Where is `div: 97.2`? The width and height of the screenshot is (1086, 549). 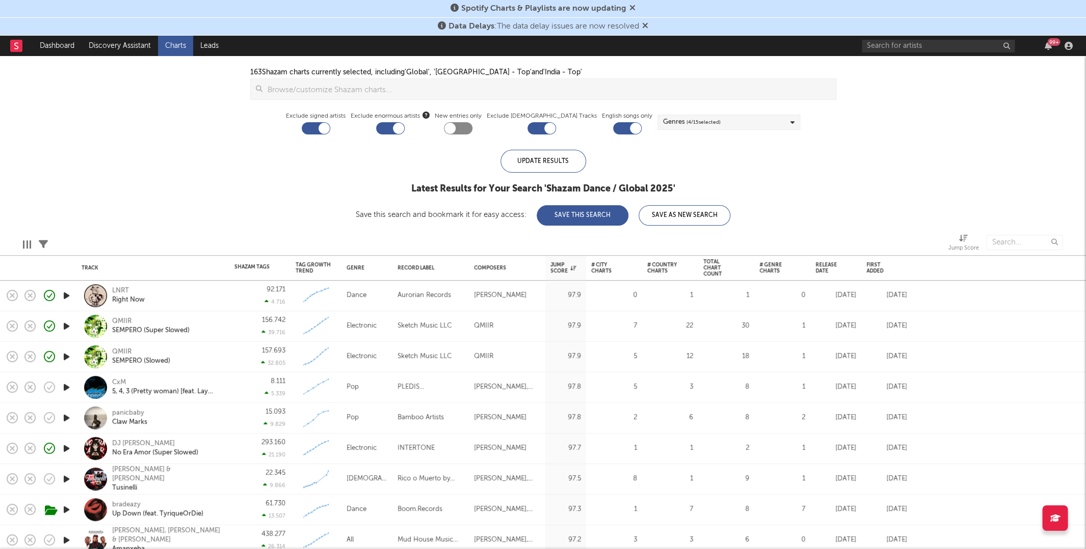 div: 97.2 is located at coordinates (566, 540).